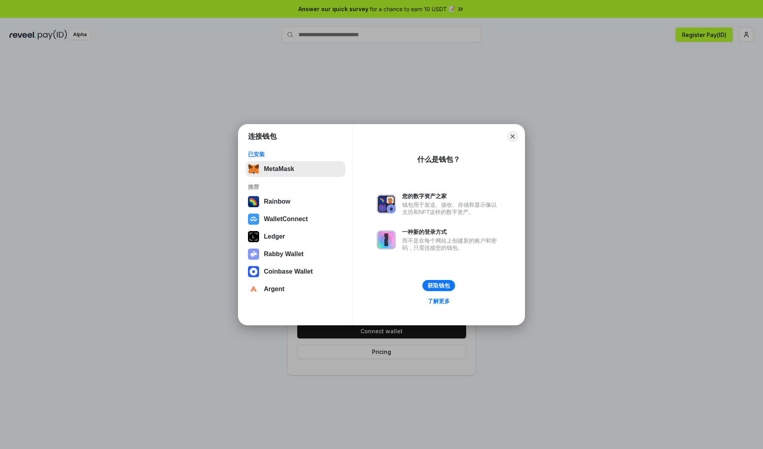 The width and height of the screenshot is (763, 449). Describe the element at coordinates (254, 169) in the screenshot. I see `img: svg+xml,%3Csvg%20fill%3D%22none%22%20height%3D%2233%22%20viewBox%3D%220%200%2035%2033%22%20width%...` at that location.